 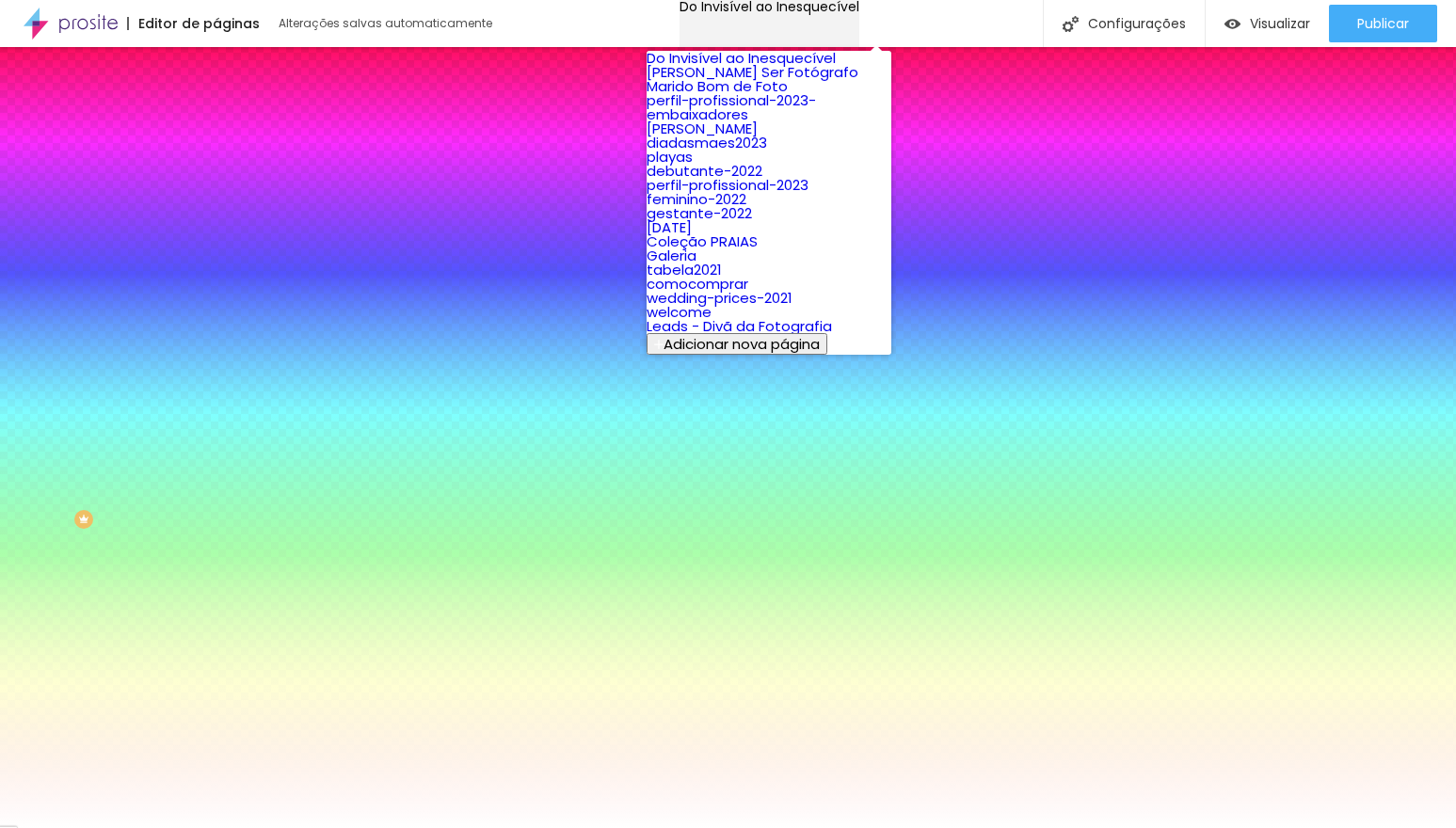 What do you see at coordinates (739, 325) in the screenshot?
I see `a: Leads - Divã da Fotografia` at bounding box center [739, 325].